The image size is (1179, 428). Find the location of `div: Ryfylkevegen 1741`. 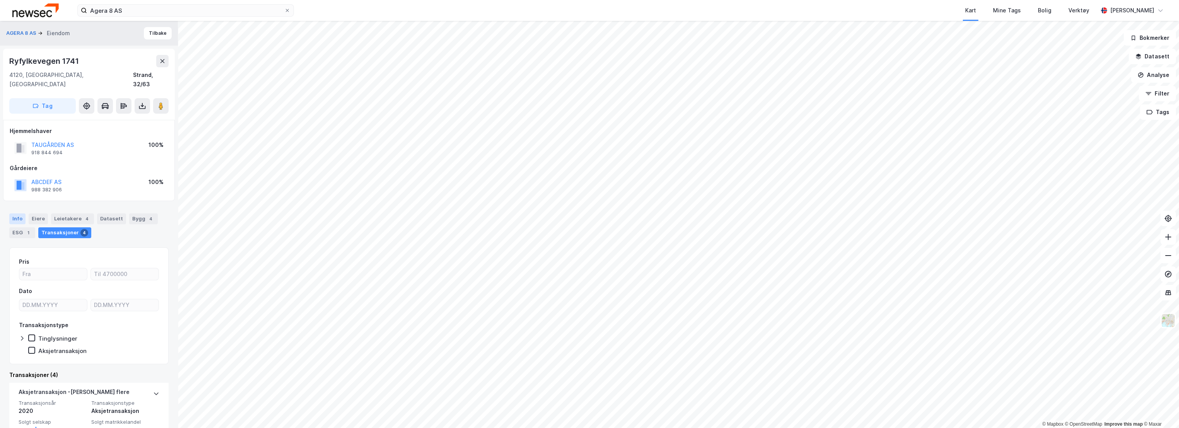

div: Ryfylkevegen 1741 is located at coordinates (45, 61).